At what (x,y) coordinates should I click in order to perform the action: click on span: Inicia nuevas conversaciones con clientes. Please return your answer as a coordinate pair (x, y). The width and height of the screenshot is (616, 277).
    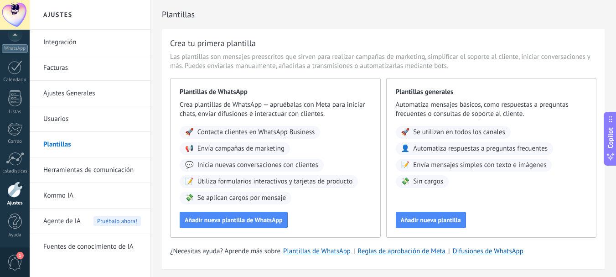
    Looking at the image, I should click on (258, 165).